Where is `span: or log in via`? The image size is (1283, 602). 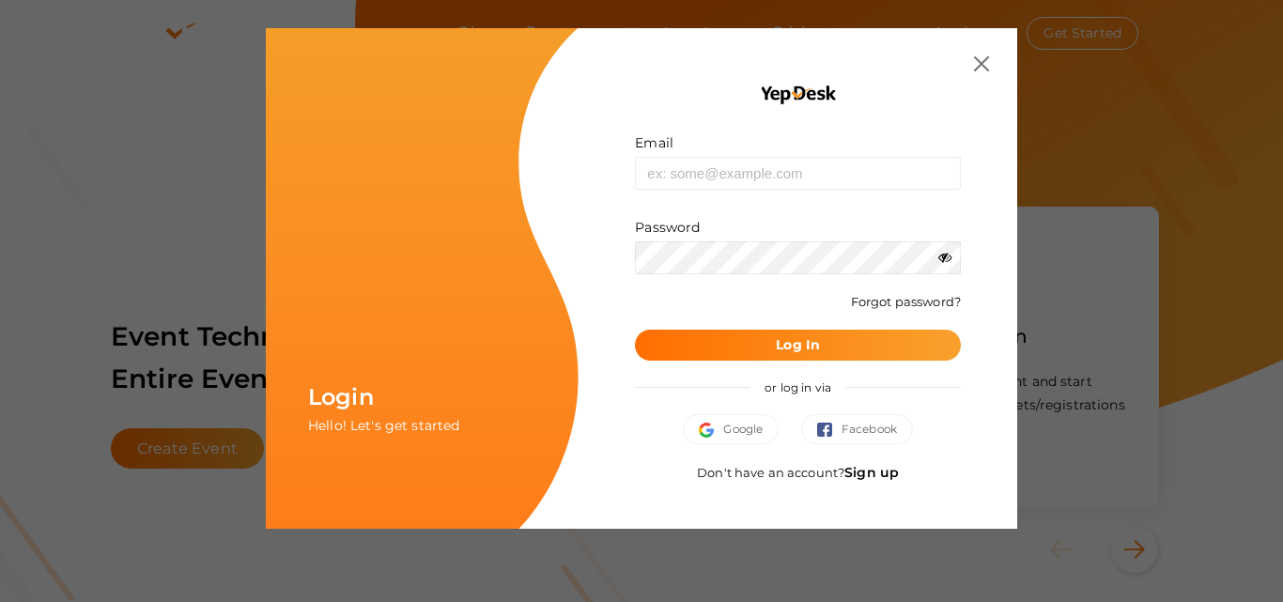
span: or log in via is located at coordinates (797, 387).